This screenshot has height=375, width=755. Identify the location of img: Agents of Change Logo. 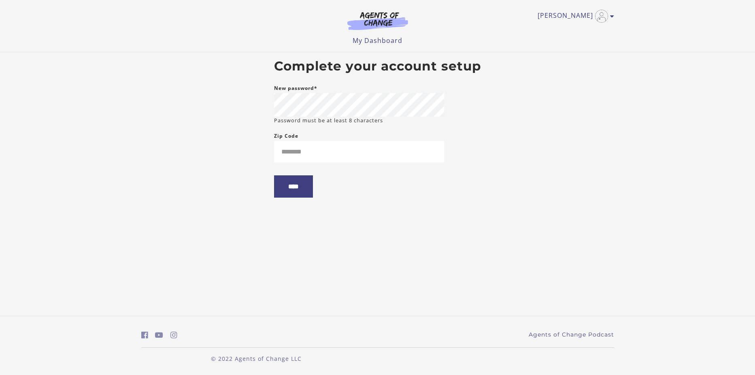
(378, 21).